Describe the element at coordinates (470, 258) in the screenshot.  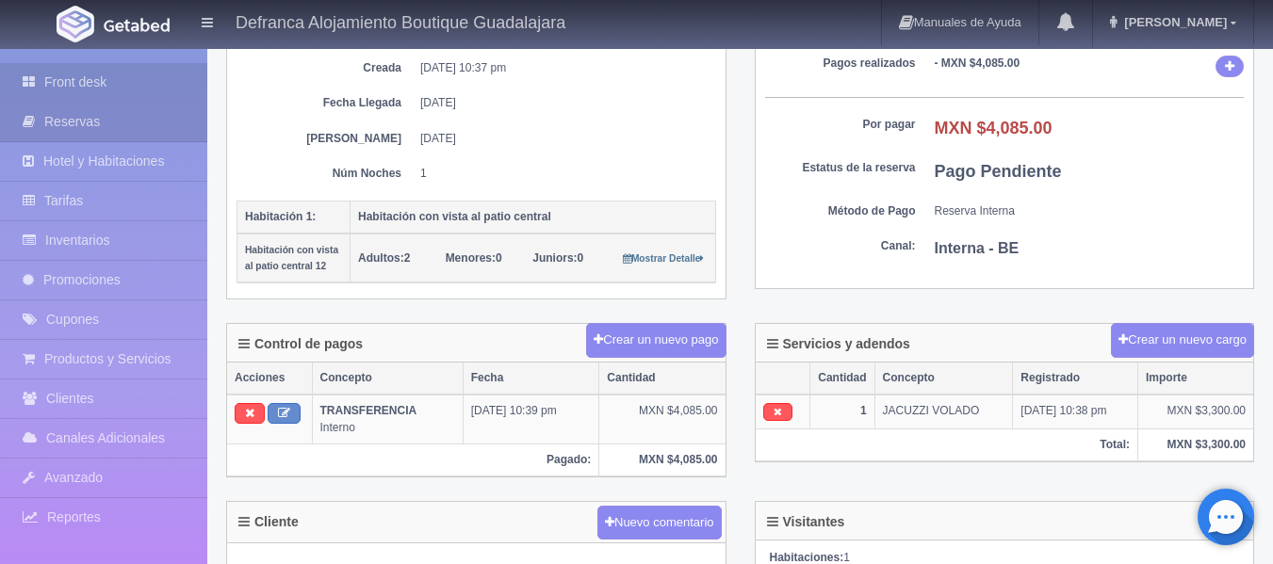
I see `strong: Menores:` at that location.